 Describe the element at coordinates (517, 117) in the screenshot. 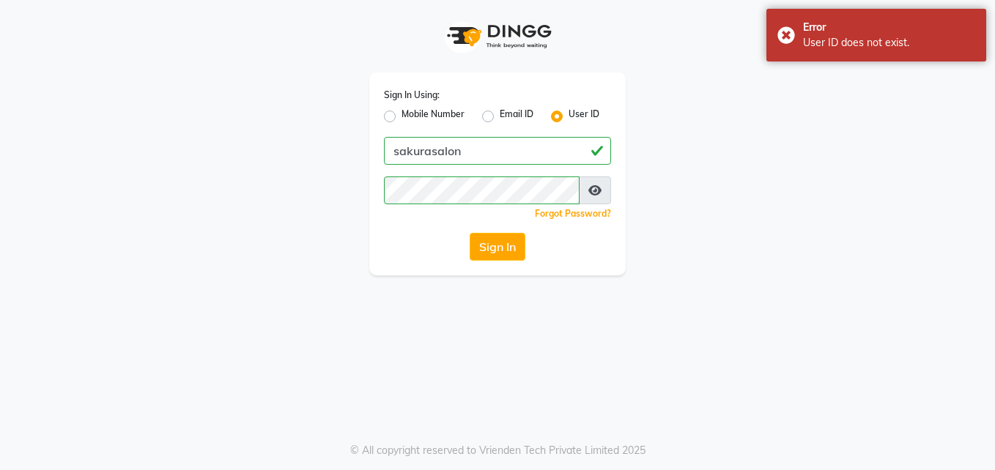

I see `label: Email ID` at that location.